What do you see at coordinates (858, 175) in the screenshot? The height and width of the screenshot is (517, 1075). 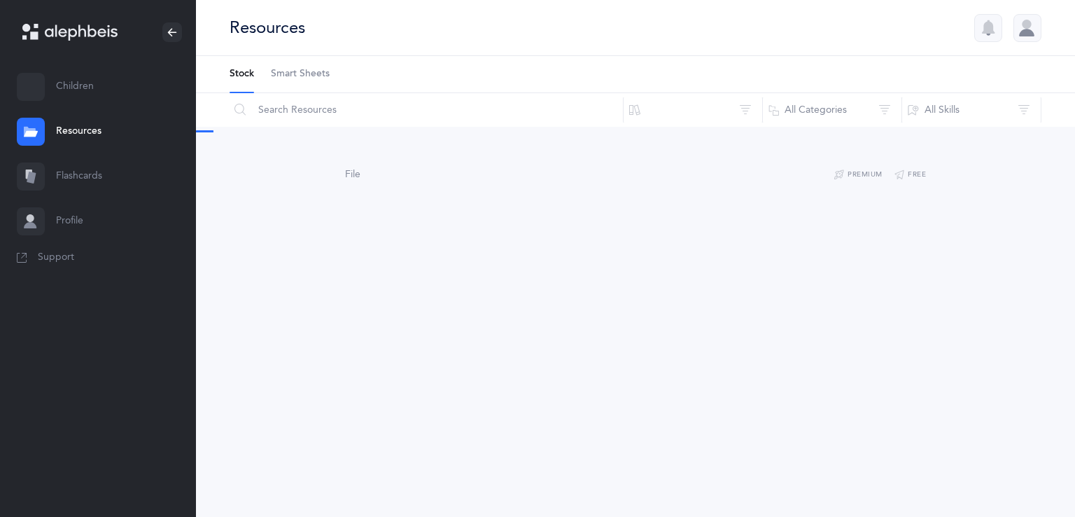 I see `button: Premium` at bounding box center [858, 175].